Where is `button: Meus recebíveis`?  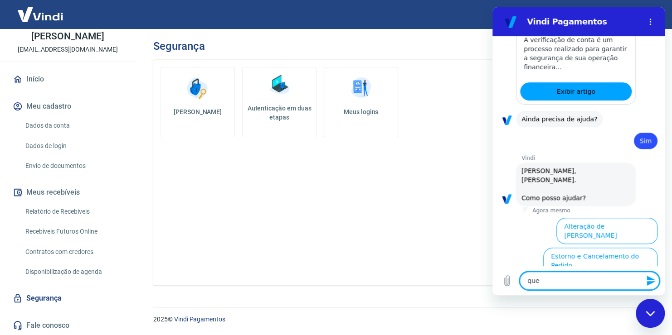
button: Meus recebíveis is located at coordinates (68, 193).